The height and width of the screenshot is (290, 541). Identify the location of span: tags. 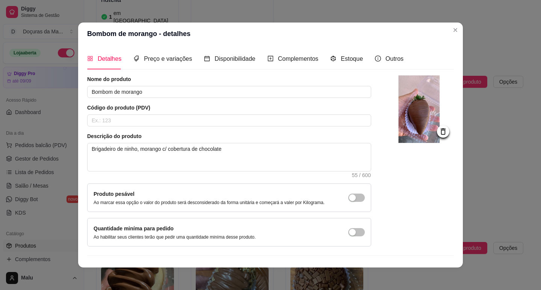
(136, 59).